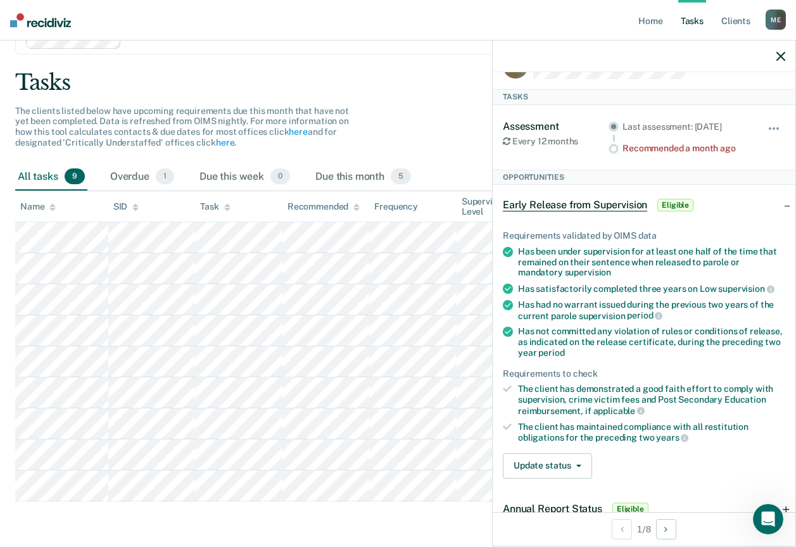  I want to click on div: Has not committed any violation of rules or conditions of release, as indicated on the release ce..., so click(651, 342).